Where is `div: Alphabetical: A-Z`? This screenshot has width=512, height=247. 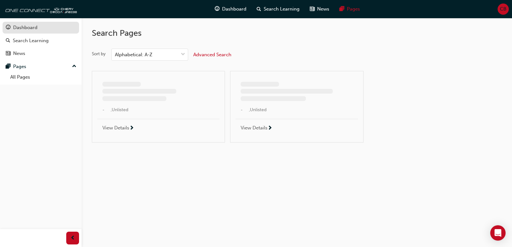 div: Alphabetical: A-Z is located at coordinates (133, 55).